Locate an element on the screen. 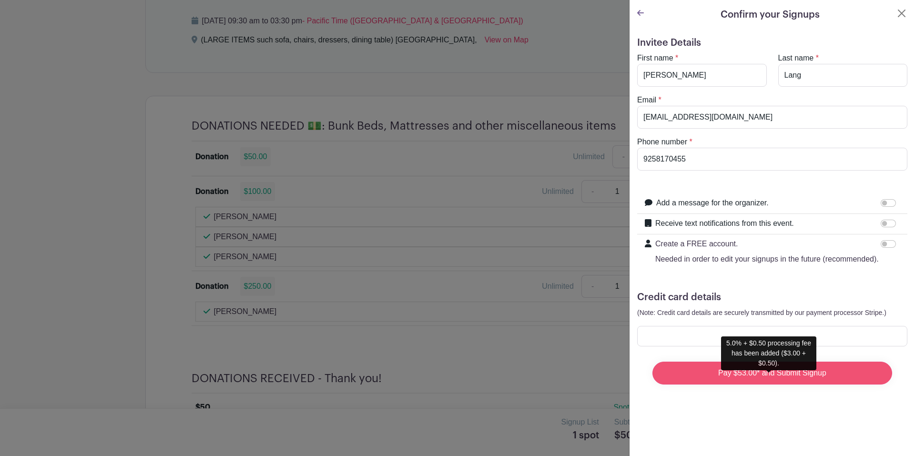 Image resolution: width=915 pixels, height=456 pixels. h5: Confirm your Signups is located at coordinates (770, 15).